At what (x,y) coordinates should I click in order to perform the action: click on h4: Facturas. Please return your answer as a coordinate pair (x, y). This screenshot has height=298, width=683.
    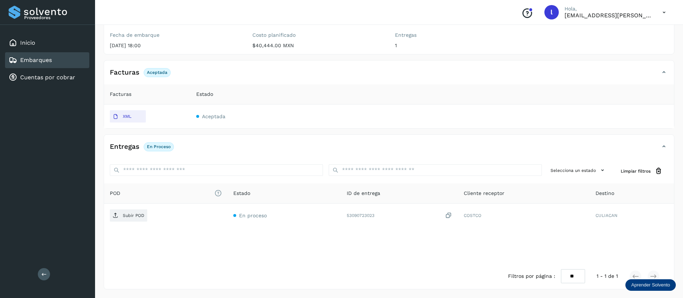
    Looking at the image, I should click on (125, 72).